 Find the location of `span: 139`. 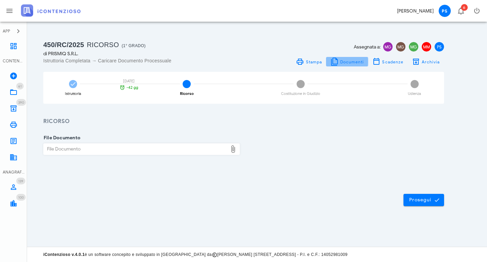

span: 139 is located at coordinates (21, 181).